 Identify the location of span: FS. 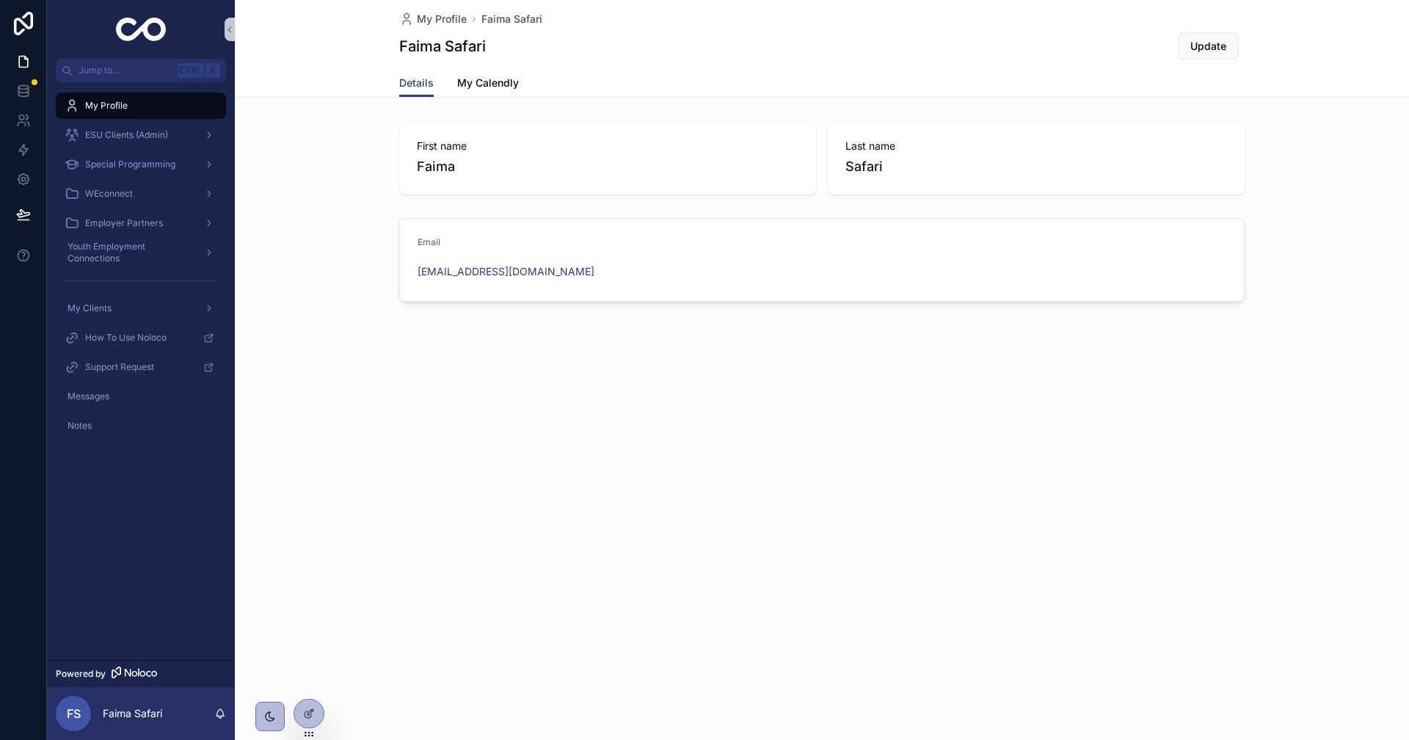
(73, 713).